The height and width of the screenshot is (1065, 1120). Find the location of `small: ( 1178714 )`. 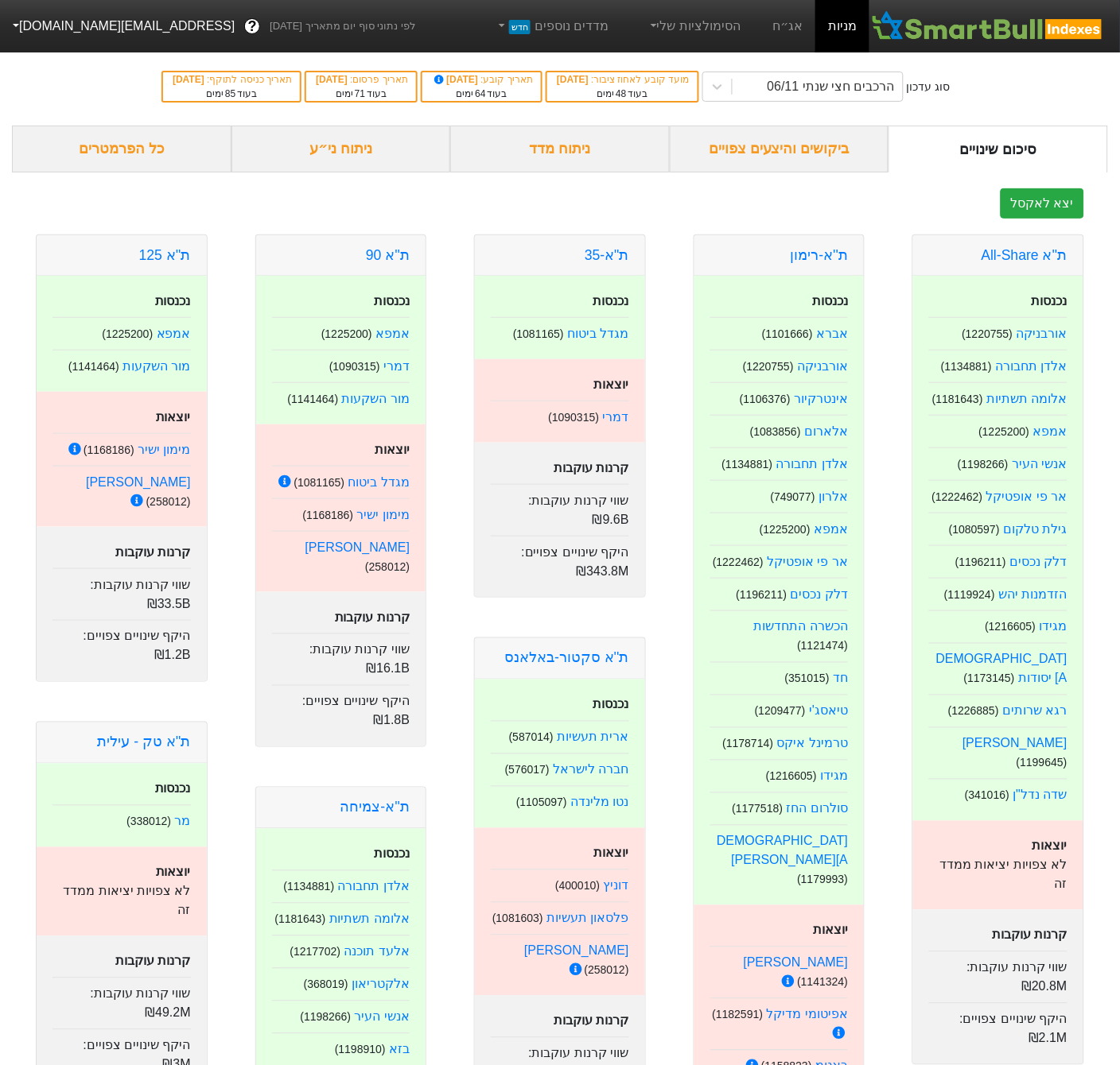

small: ( 1178714 ) is located at coordinates (748, 744).